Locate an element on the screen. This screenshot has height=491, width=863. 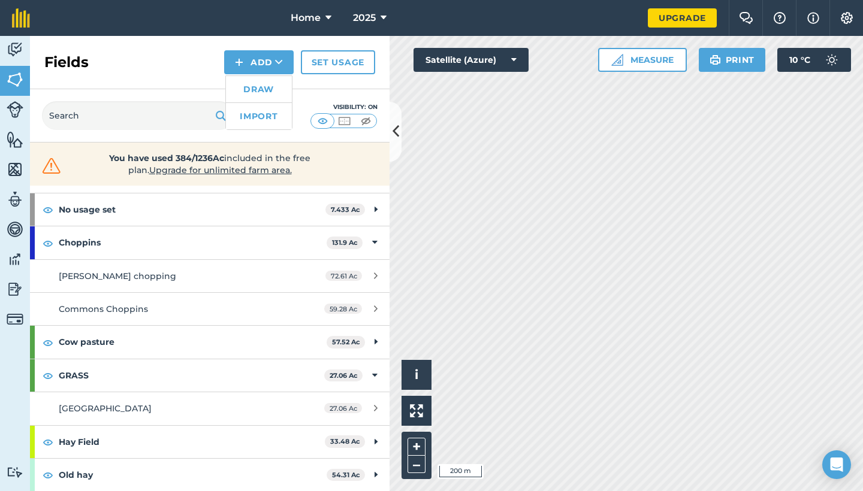
span: Home is located at coordinates (306, 18).